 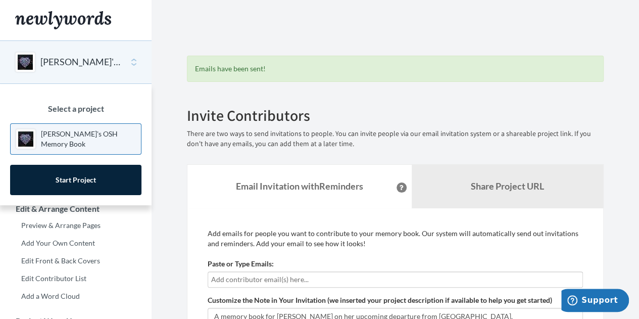 I want to click on b: Share Project URL, so click(x=507, y=186).